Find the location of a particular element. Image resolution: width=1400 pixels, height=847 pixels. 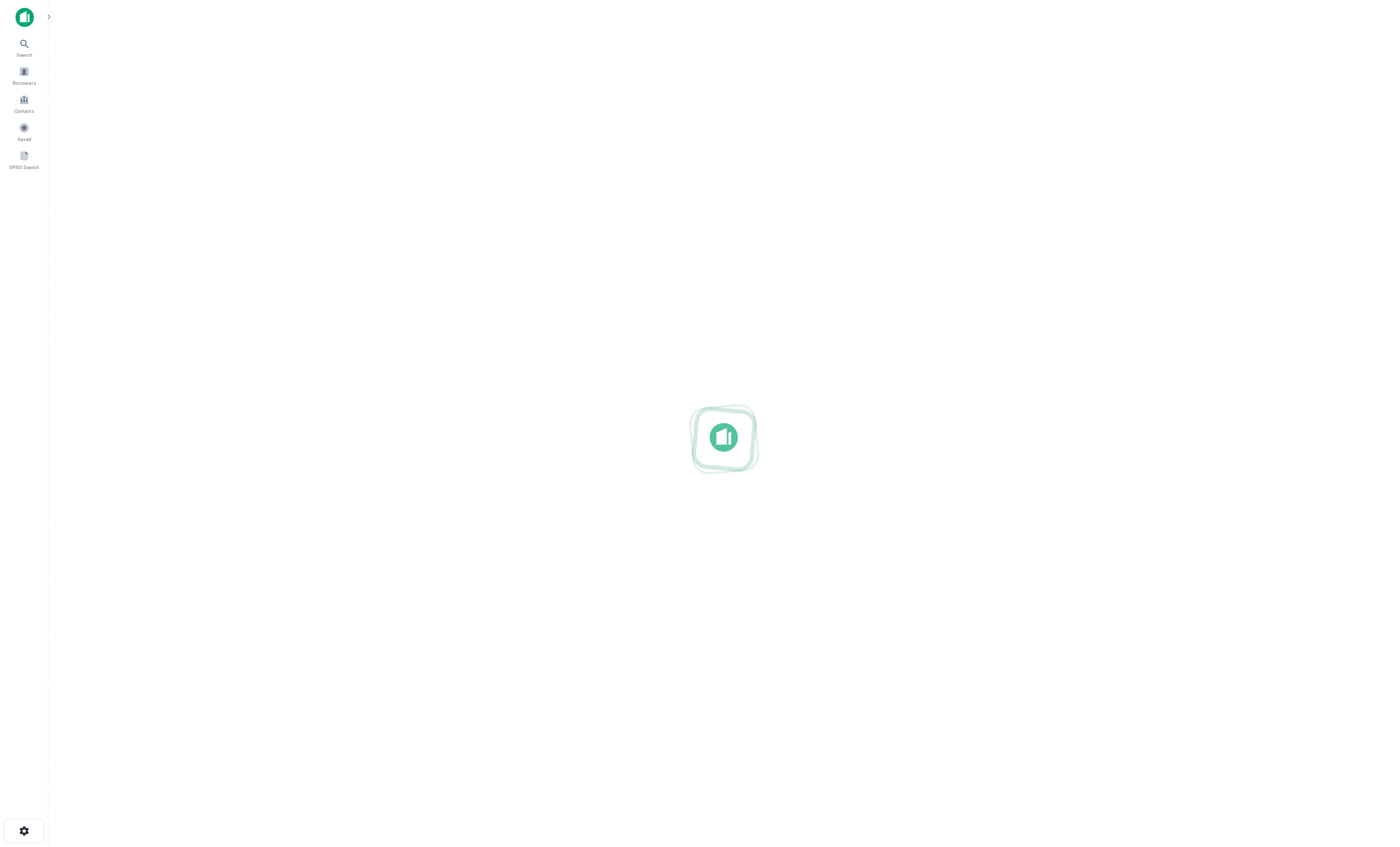

div: Borrowers is located at coordinates (24, 76).